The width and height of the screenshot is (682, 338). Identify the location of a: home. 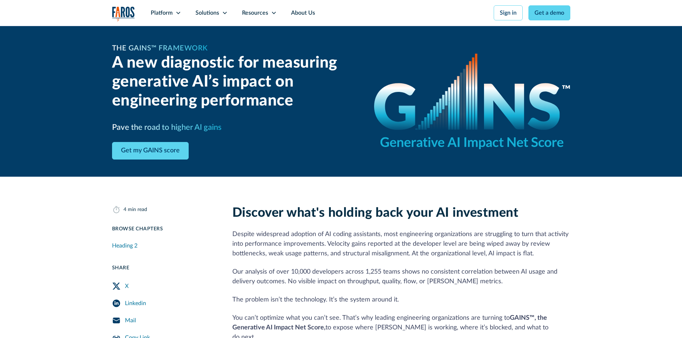
(123, 14).